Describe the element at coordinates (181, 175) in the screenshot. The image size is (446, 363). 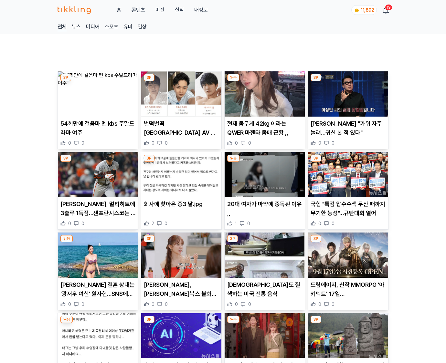
I see `img: 회사에 찾아온 중3 딸.jpg` at that location.